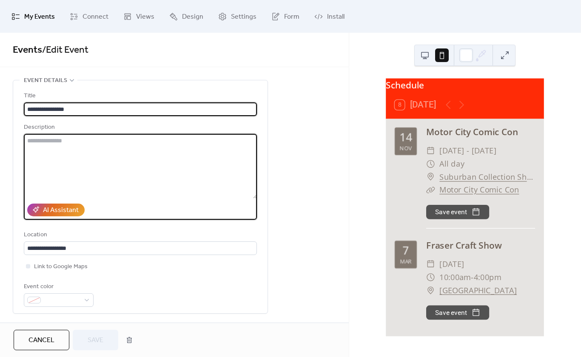  Describe the element at coordinates (465, 85) in the screenshot. I see `div: Schedule` at that location.